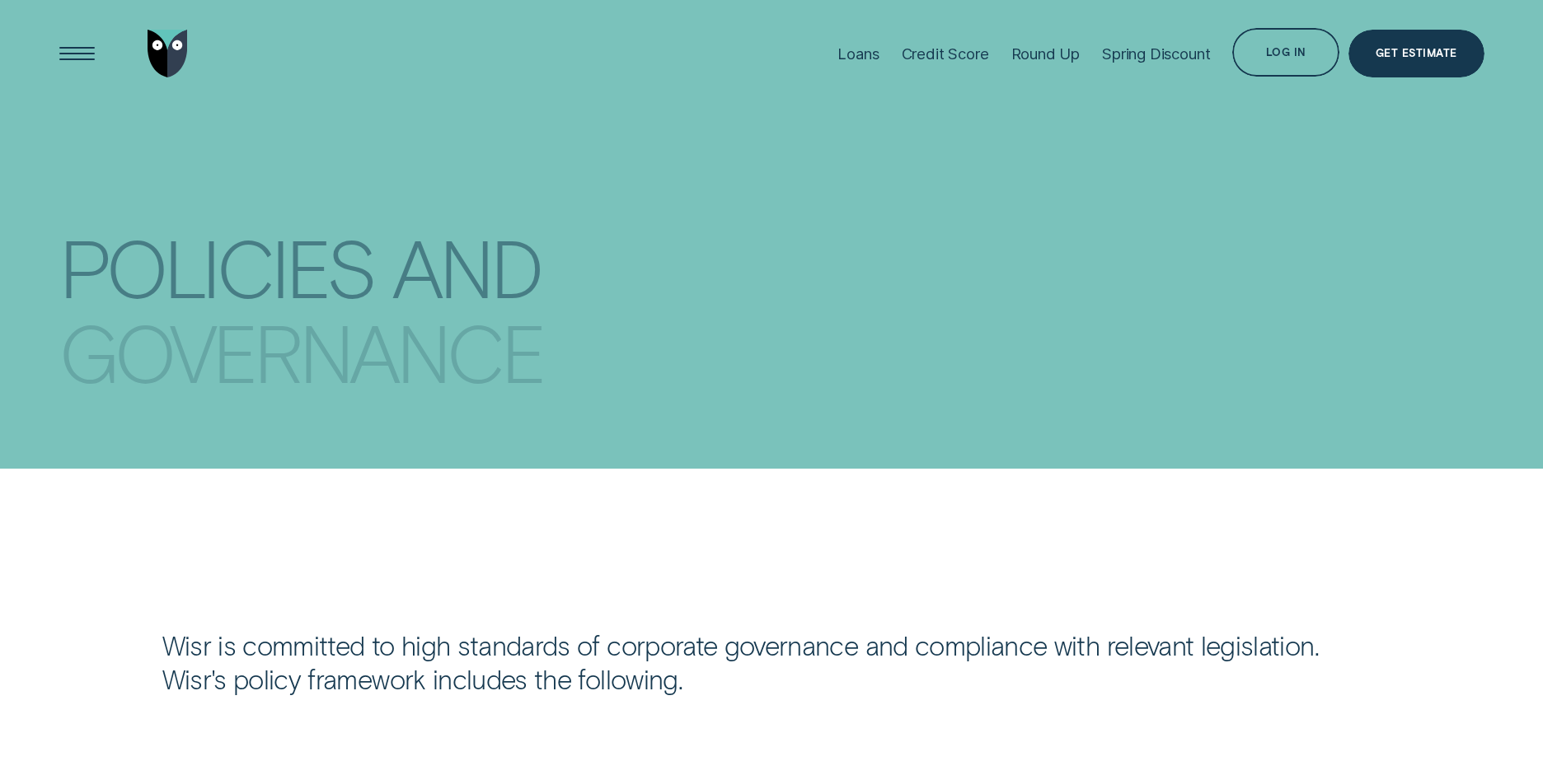  What do you see at coordinates (400, 286) in the screenshot?
I see `h1: Policies and Governance` at bounding box center [400, 286].